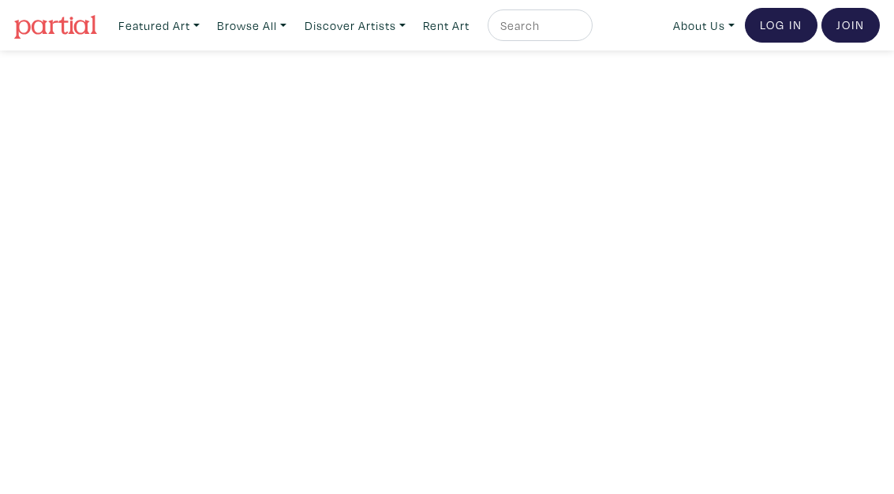  Describe the element at coordinates (781, 25) in the screenshot. I see `a: Log In` at that location.